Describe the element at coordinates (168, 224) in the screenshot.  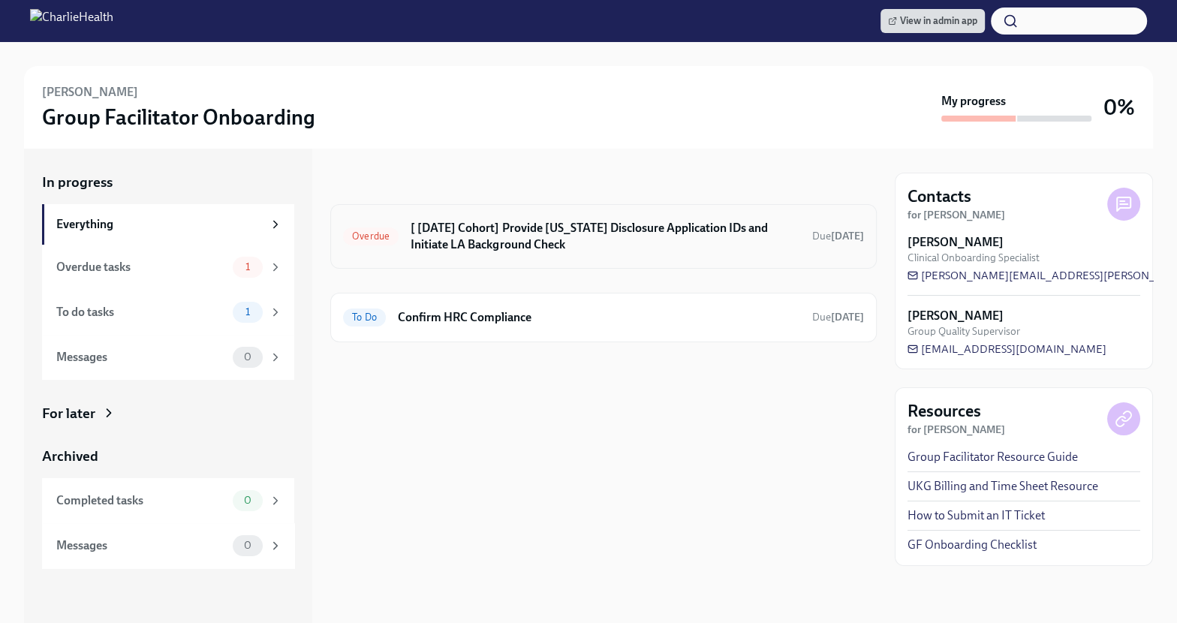
I see `a: Everything` at that location.